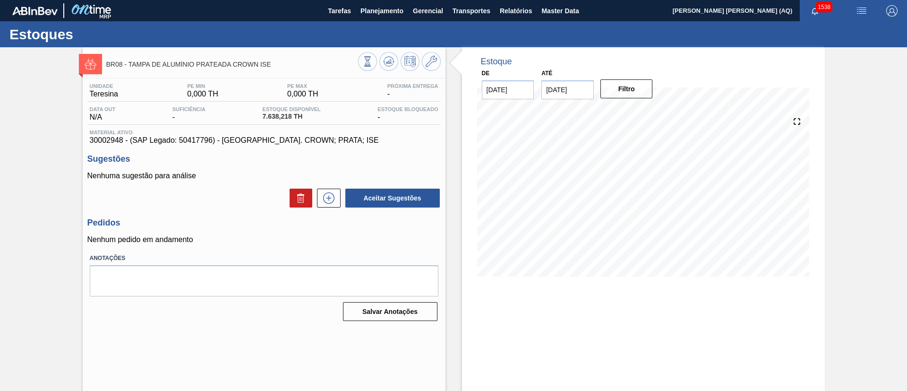 The image size is (907, 391). Describe the element at coordinates (291, 109) in the screenshot. I see `span: Estoque Disponível` at that location.